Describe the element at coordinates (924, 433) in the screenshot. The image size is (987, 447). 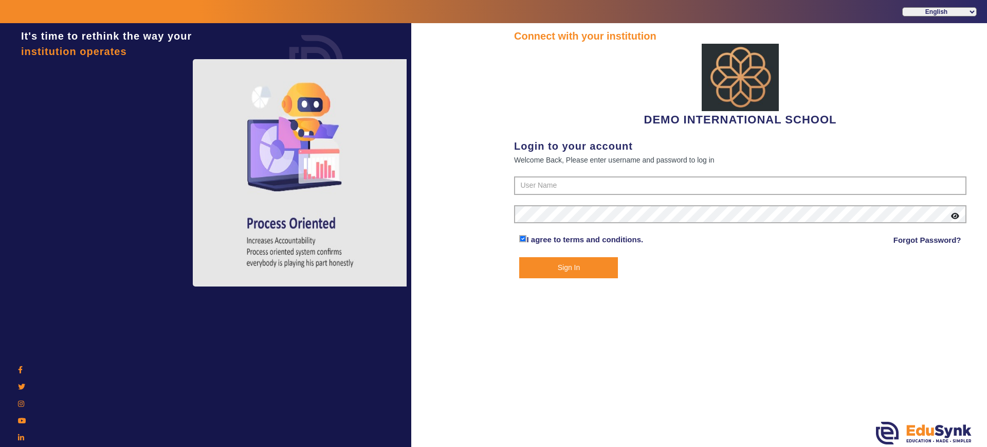
I see `img: edusynk.png` at that location.